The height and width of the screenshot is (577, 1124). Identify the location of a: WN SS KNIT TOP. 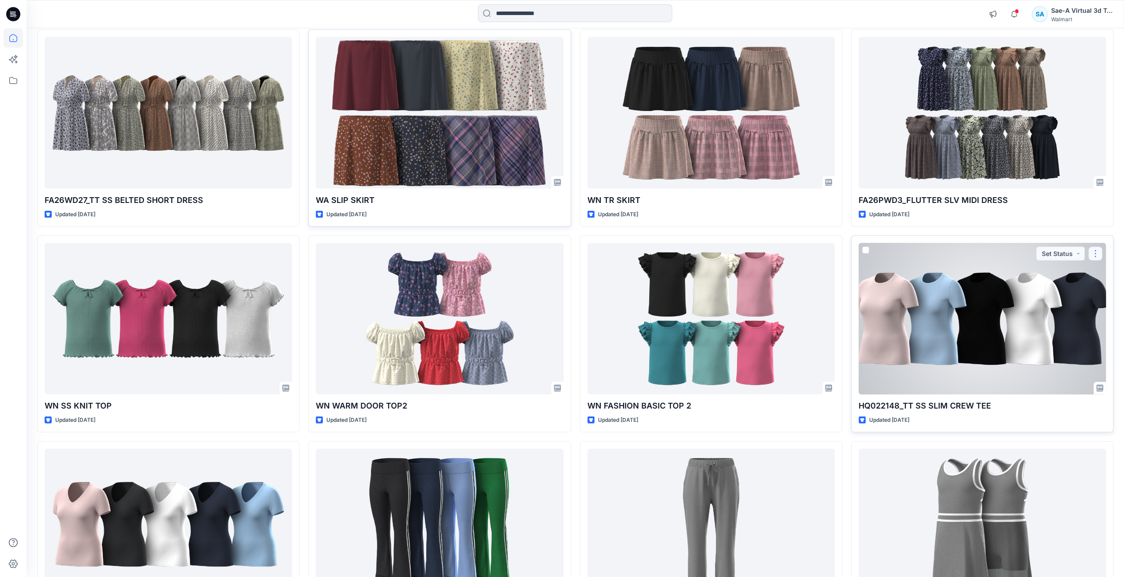
(168, 319).